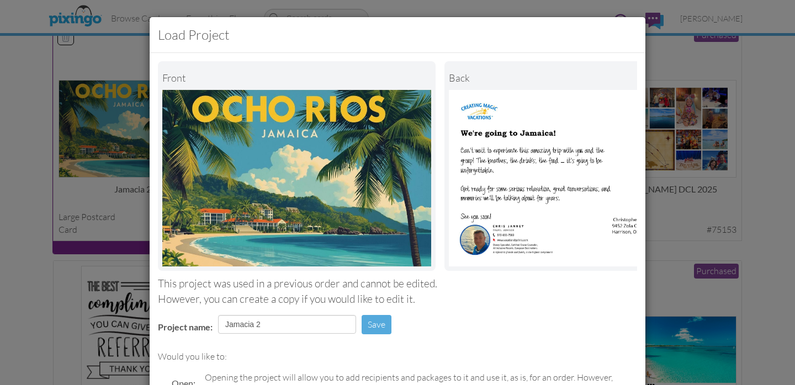  Describe the element at coordinates (296, 78) in the screenshot. I see `div: Front` at that location.